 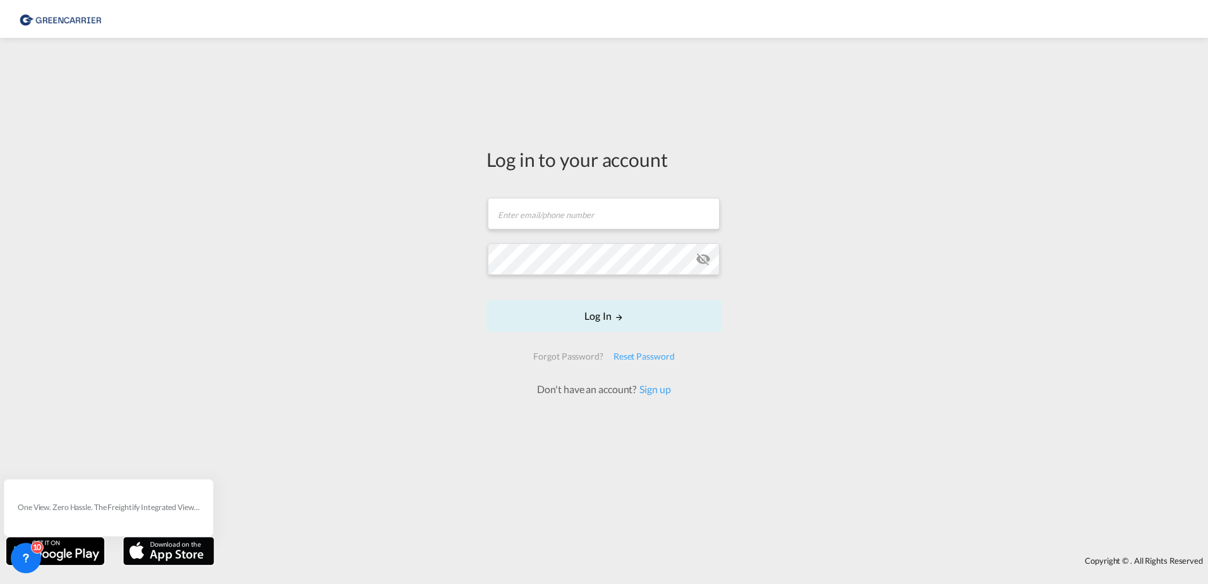 What do you see at coordinates (714, 561) in the screenshot?
I see `div: Copyright © . All Rights Reserved` at bounding box center [714, 561].